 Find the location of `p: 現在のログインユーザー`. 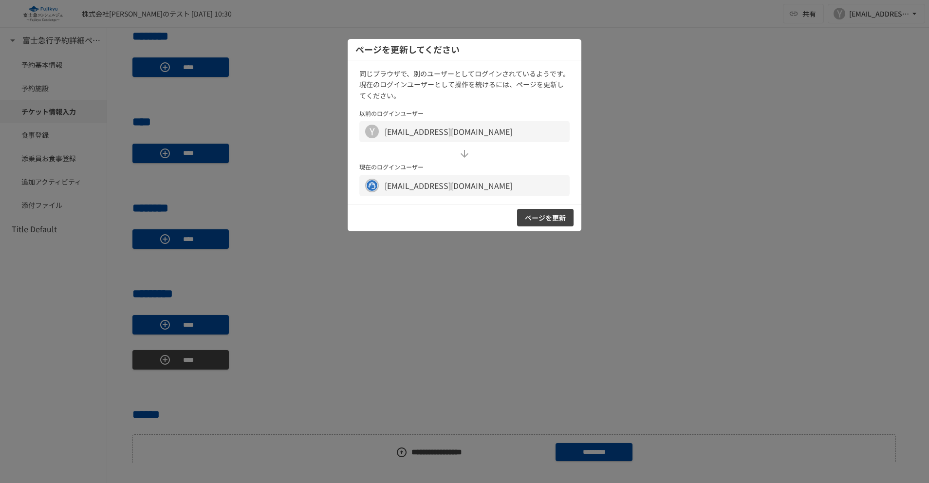

p: 現在のログインユーザー is located at coordinates (464, 166).